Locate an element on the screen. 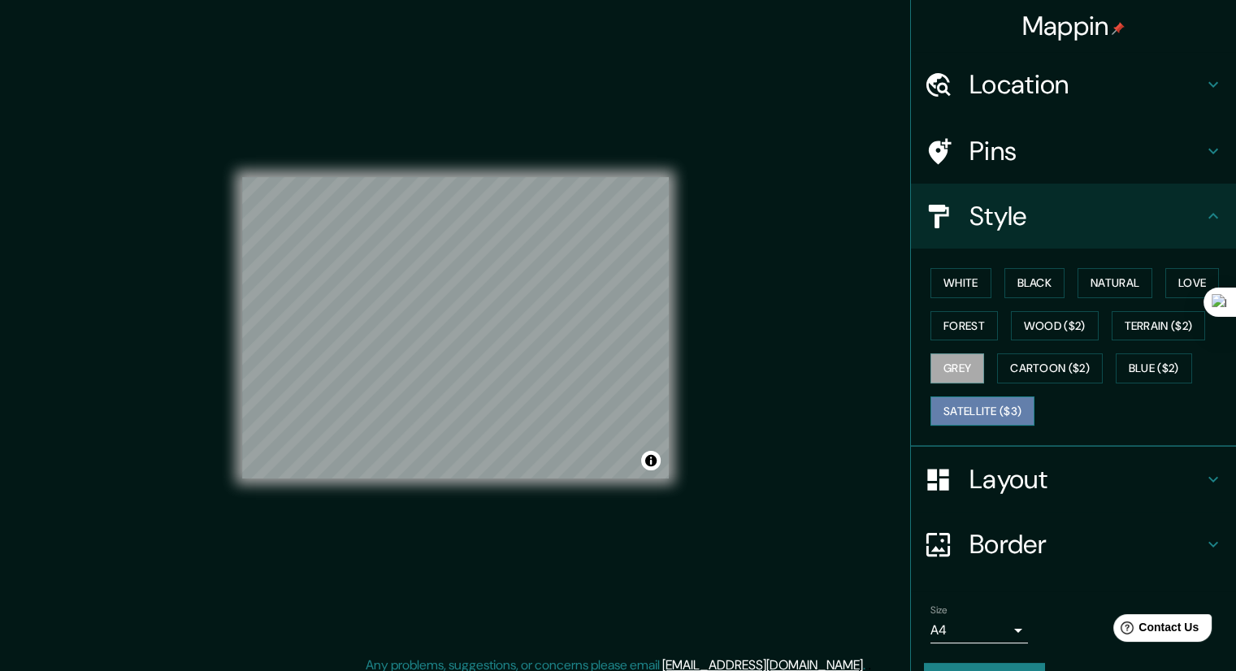 This screenshot has height=671, width=1236. button: Terrain ($2) is located at coordinates (1159, 326).